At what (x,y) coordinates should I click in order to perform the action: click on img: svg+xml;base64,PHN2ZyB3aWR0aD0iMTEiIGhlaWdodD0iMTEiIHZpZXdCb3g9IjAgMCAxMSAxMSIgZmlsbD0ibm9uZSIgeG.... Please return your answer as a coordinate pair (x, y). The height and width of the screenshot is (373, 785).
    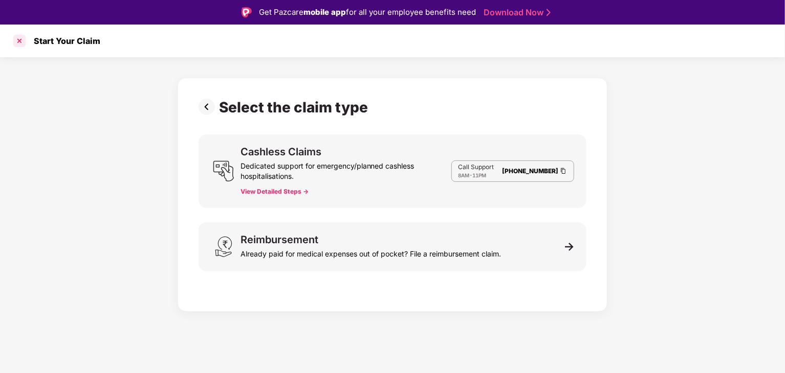
    Looking at the image, I should click on (569, 247).